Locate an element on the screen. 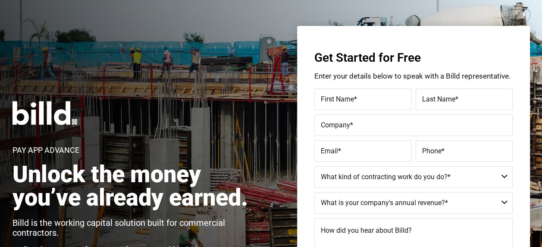 Image resolution: width=542 pixels, height=247 pixels. span: Company is located at coordinates (335, 125).